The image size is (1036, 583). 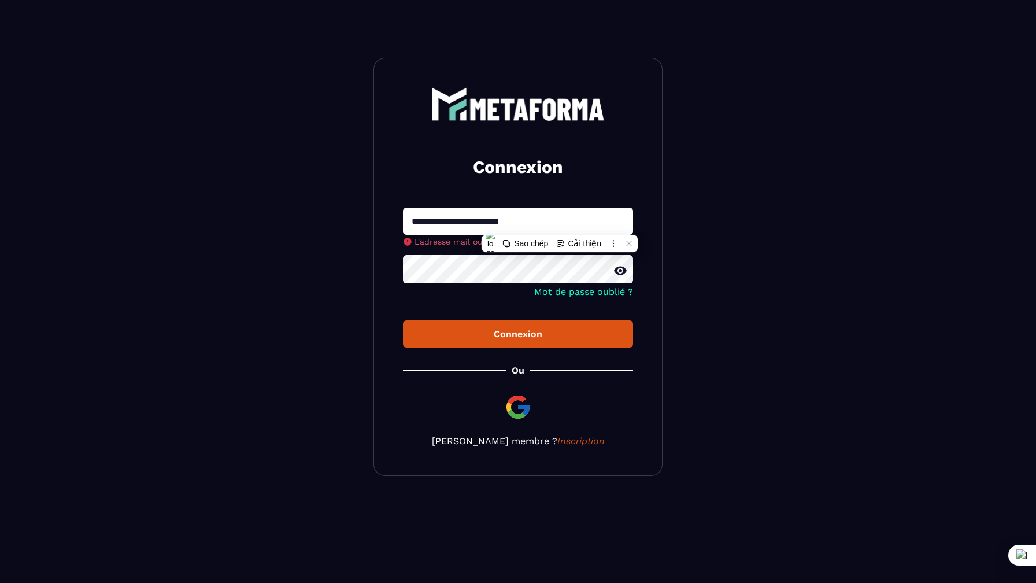 What do you see at coordinates (518, 334) in the screenshot?
I see `div: Connexion` at bounding box center [518, 334].